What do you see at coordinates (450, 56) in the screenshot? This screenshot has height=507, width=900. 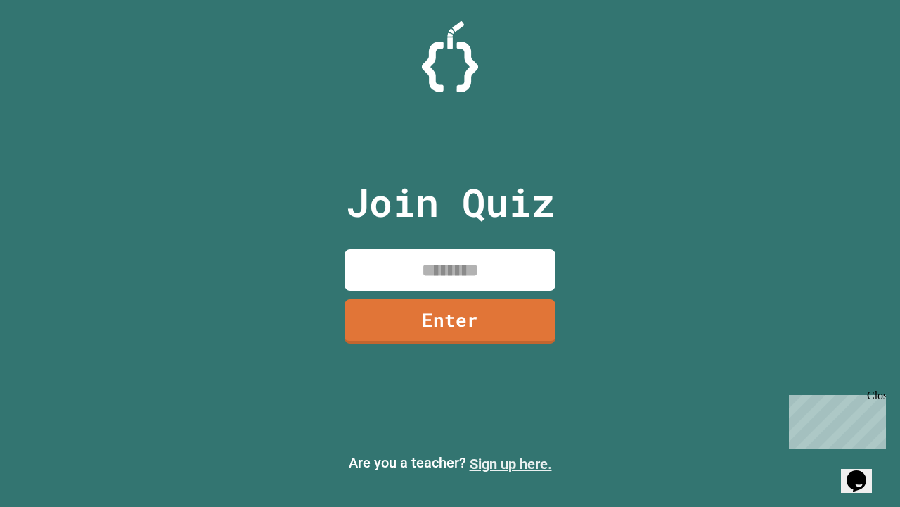 I see `img: Logo.svg` at bounding box center [450, 56].